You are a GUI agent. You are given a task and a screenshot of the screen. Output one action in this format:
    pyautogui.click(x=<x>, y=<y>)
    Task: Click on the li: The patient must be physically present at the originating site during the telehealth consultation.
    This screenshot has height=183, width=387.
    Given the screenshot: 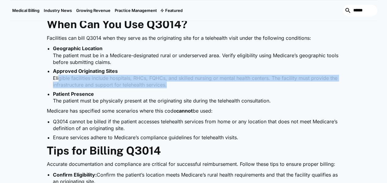 What is the action you would take?
    pyautogui.click(x=197, y=97)
    